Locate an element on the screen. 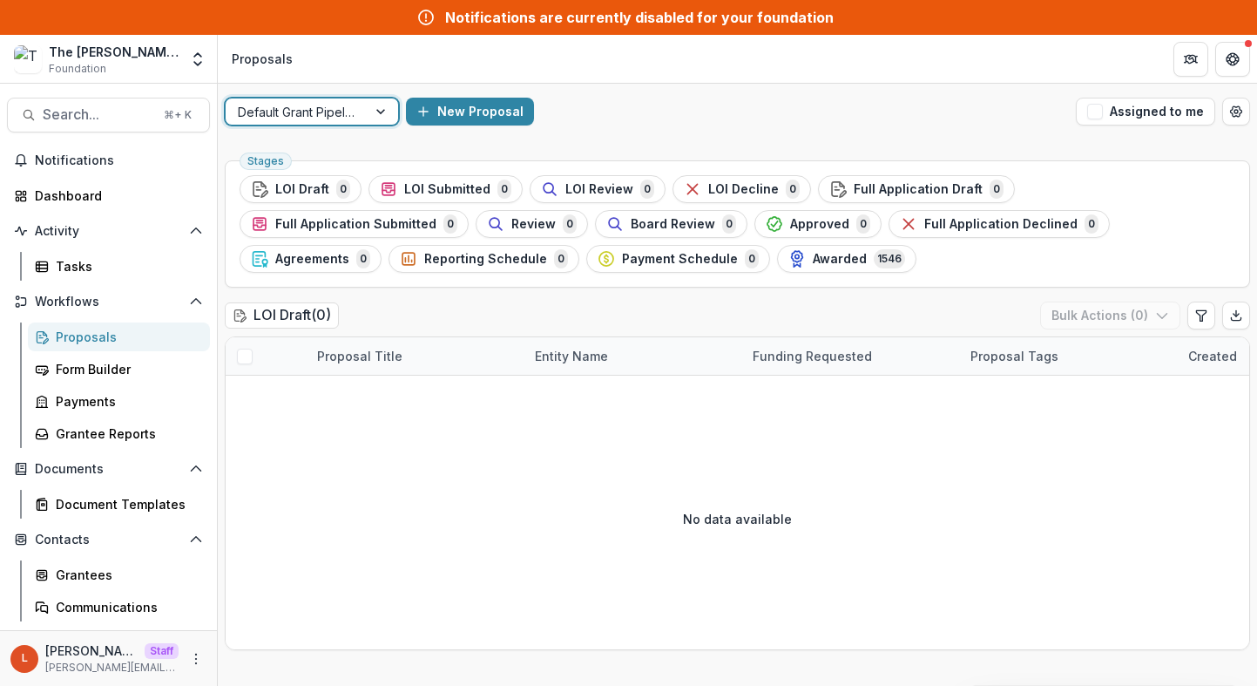 The width and height of the screenshot is (1257, 686). h2: LOI Draft ( 0 ) is located at coordinates (281, 315).